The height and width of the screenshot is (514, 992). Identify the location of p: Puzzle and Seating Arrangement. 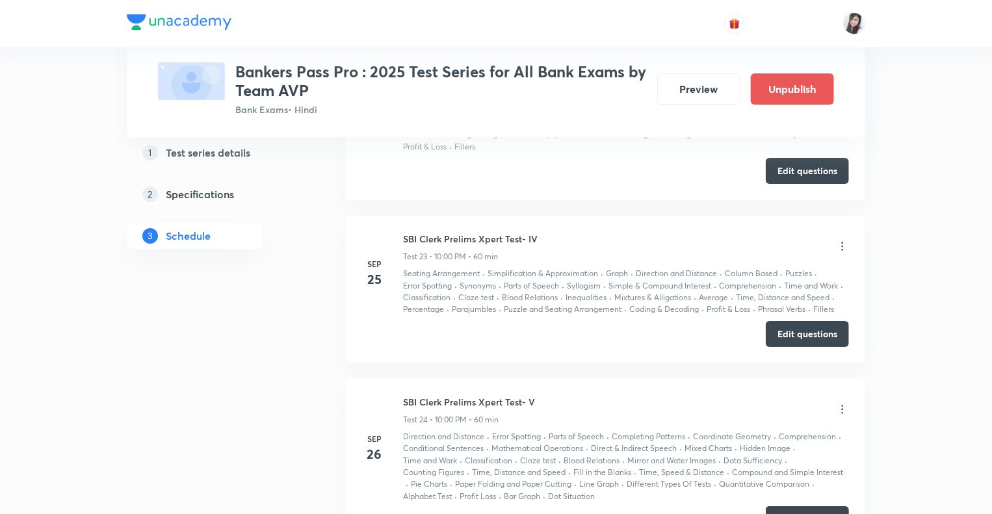
(562, 309).